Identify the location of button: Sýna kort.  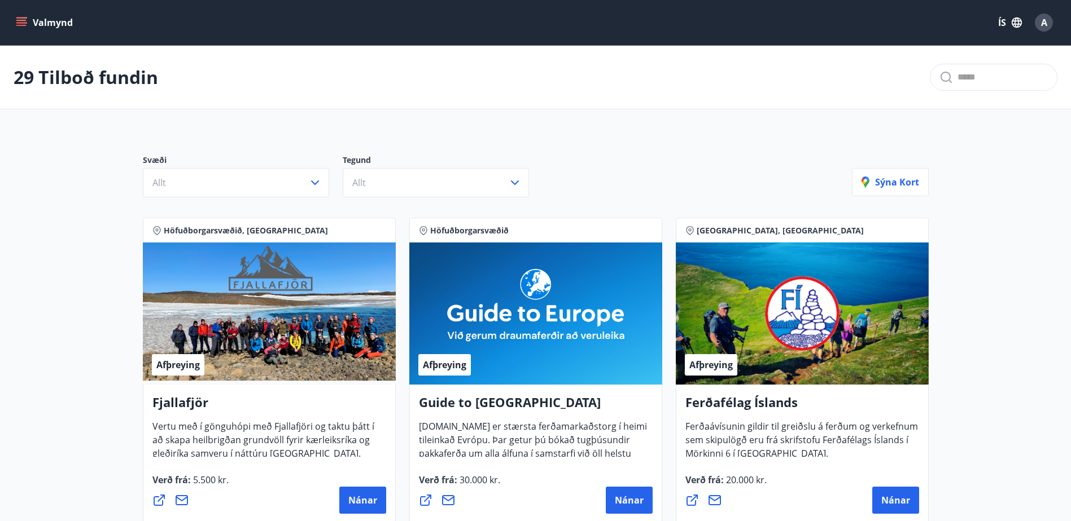
(890, 182).